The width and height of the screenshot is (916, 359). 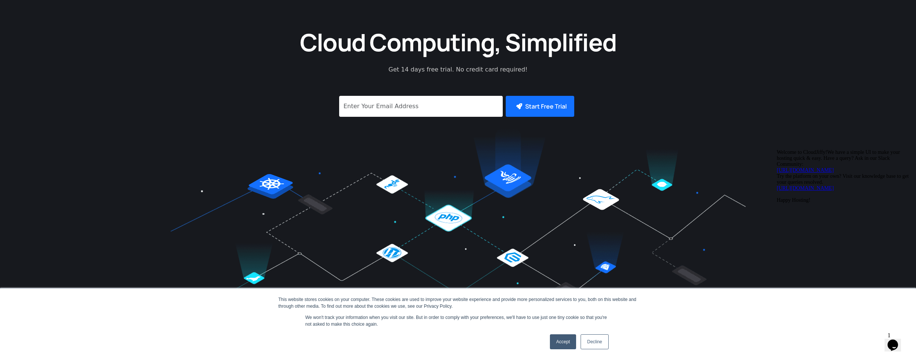 I want to click on button: Start Free Trial, so click(x=540, y=106).